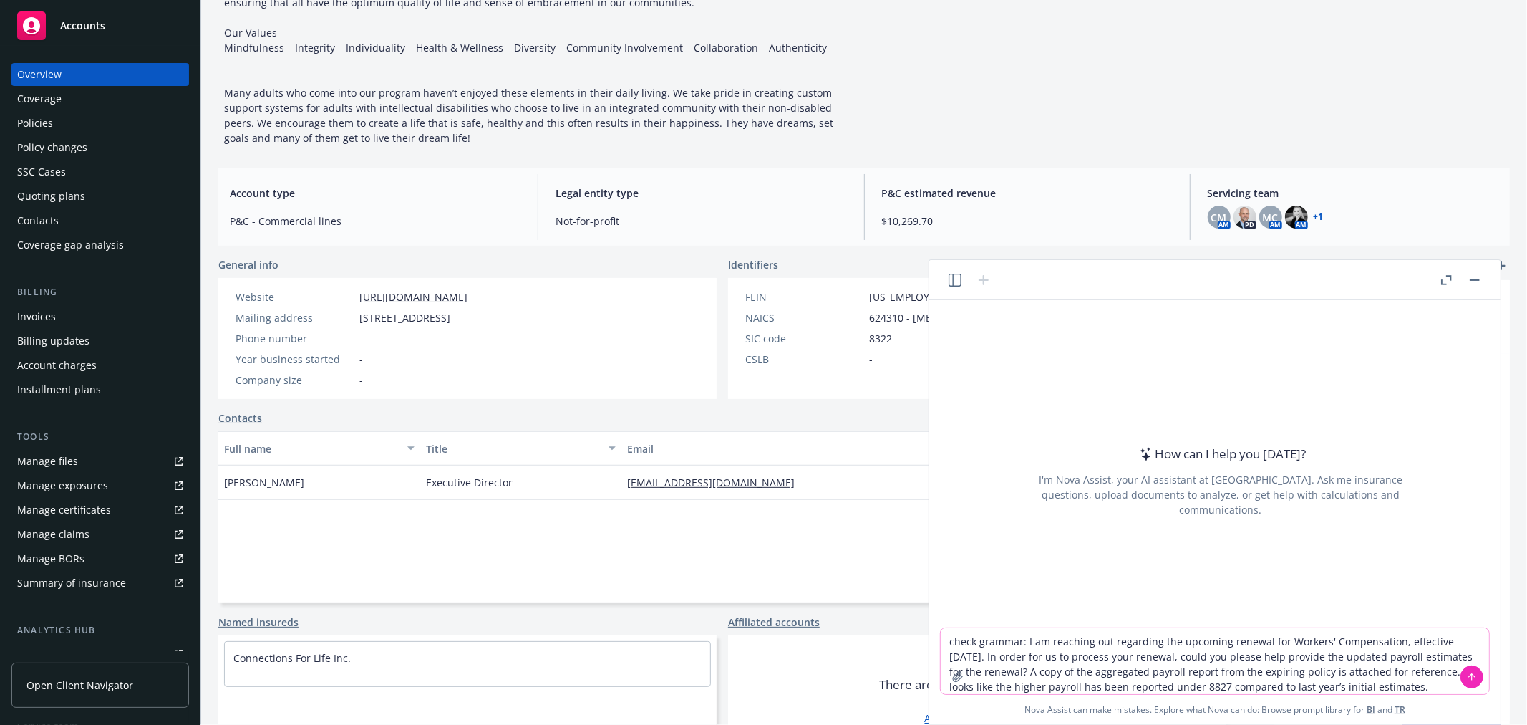 This screenshot has height=725, width=1527. Describe the element at coordinates (1027, 193) in the screenshot. I see `span: P&C estimated revenue` at that location.